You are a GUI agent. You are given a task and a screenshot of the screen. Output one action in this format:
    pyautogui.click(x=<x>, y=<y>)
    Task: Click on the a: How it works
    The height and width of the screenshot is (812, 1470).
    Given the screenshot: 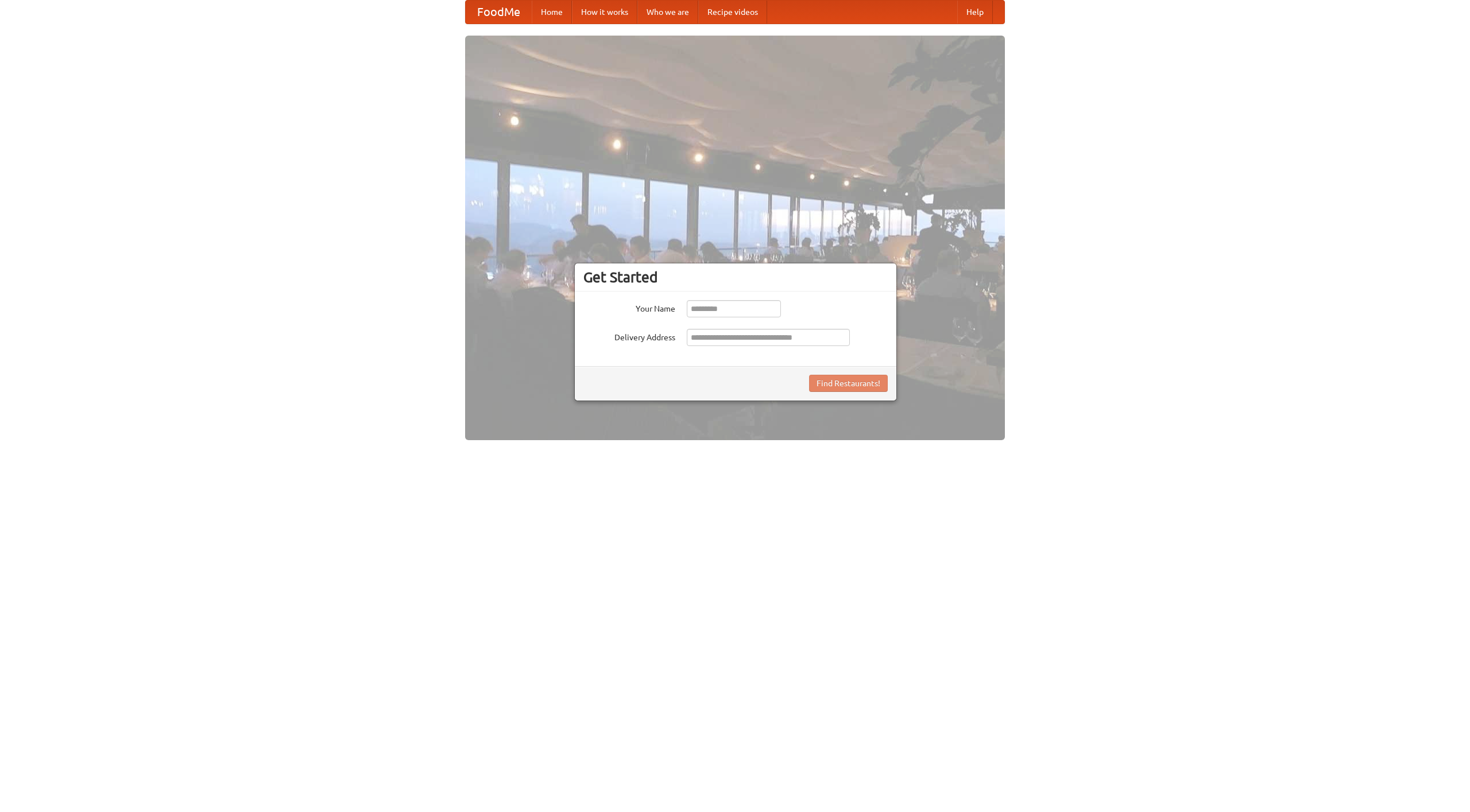 What is the action you would take?
    pyautogui.click(x=605, y=12)
    